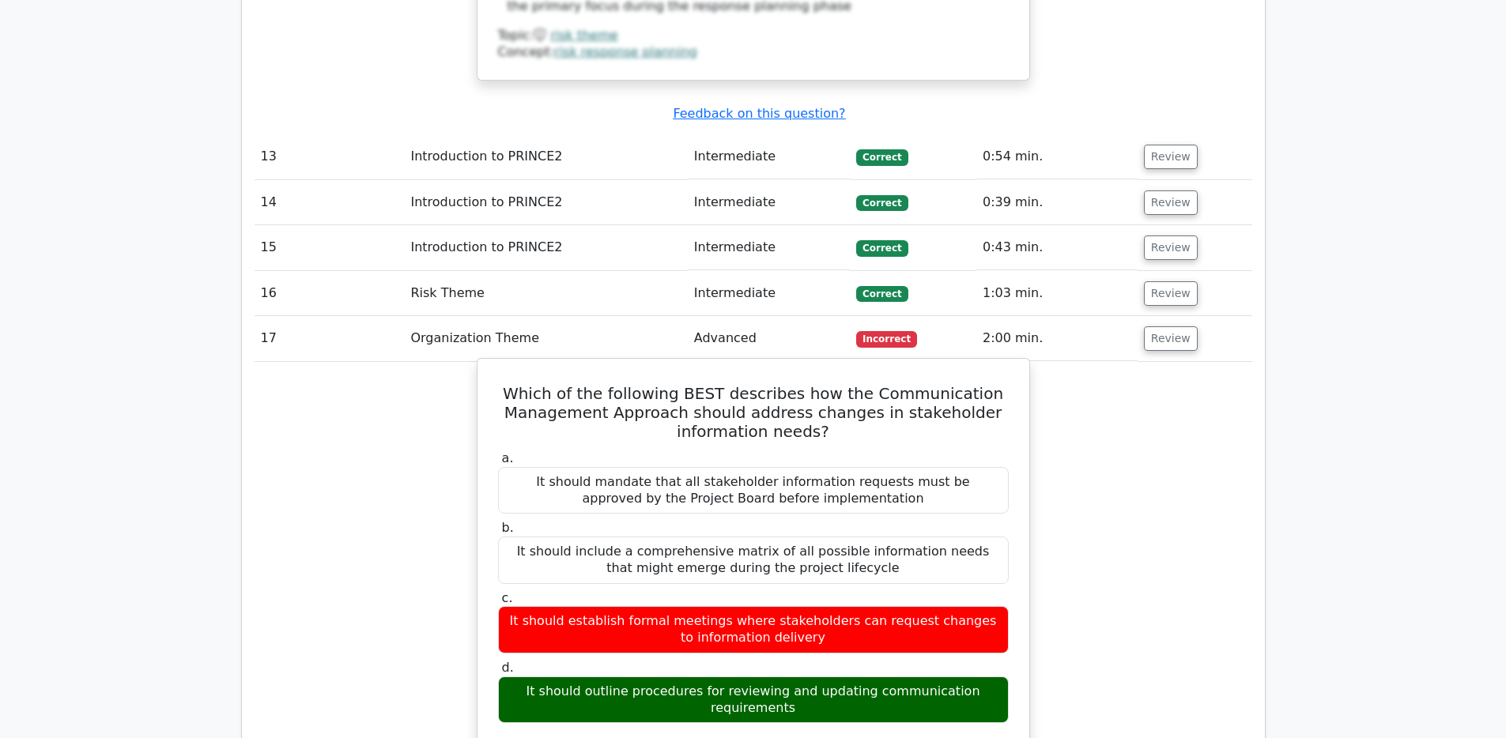 This screenshot has height=738, width=1506. What do you see at coordinates (753, 36) in the screenshot?
I see `div: Topic:` at bounding box center [753, 36].